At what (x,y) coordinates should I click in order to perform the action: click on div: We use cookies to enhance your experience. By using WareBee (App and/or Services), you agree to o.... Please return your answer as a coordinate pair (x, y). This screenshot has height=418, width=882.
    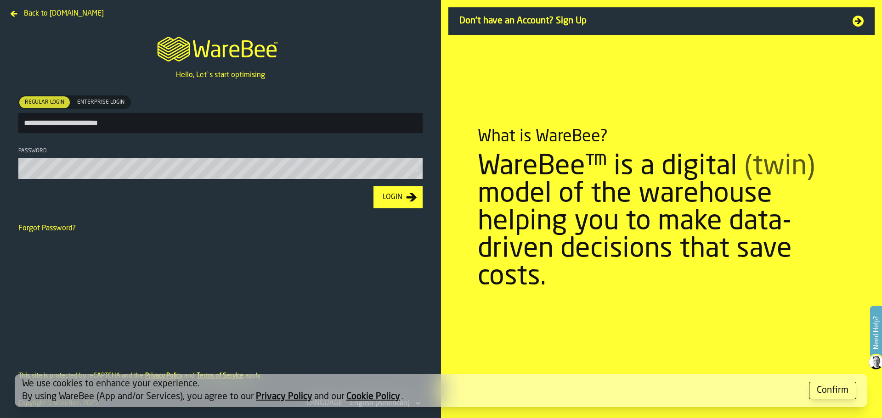
    Looking at the image, I should click on (412, 391).